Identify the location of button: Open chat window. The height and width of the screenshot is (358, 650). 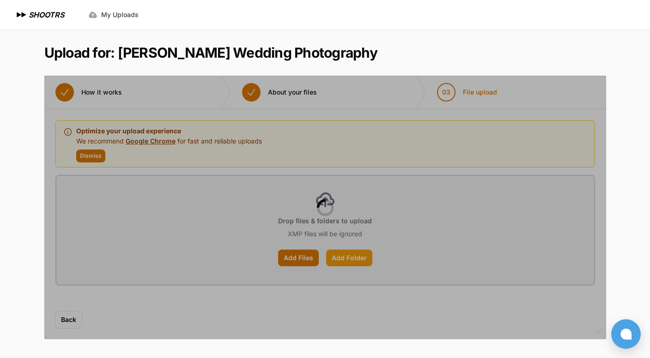
(626, 334).